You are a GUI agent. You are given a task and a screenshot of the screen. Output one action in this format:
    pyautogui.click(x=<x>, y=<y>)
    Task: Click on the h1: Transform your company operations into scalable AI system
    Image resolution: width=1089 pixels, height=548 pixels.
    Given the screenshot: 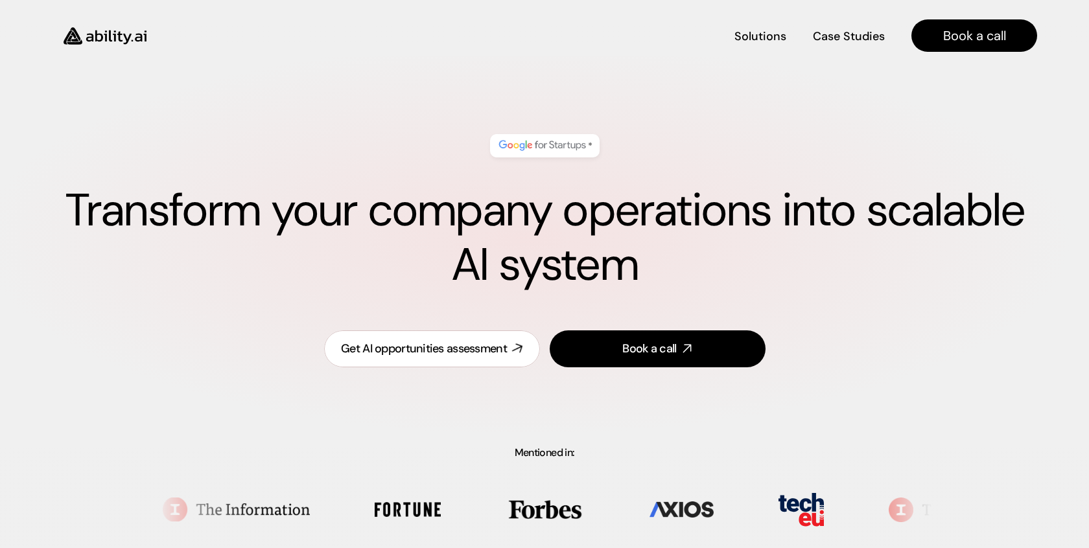 What is the action you would take?
    pyautogui.click(x=544, y=238)
    